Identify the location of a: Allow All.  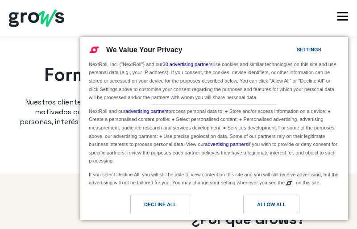
(279, 207).